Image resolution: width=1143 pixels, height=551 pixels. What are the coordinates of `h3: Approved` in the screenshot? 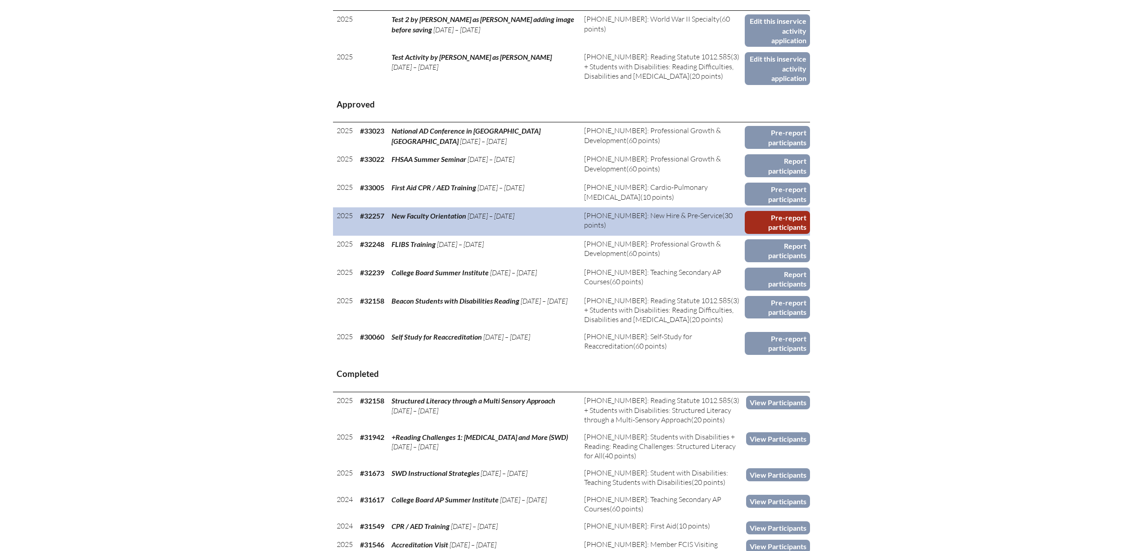 It's located at (572, 104).